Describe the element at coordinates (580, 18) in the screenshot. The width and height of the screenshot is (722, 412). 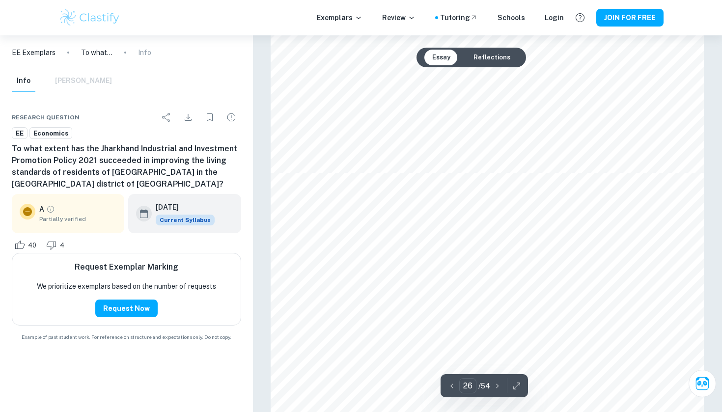
I see `button: Help and Feedback` at that location.